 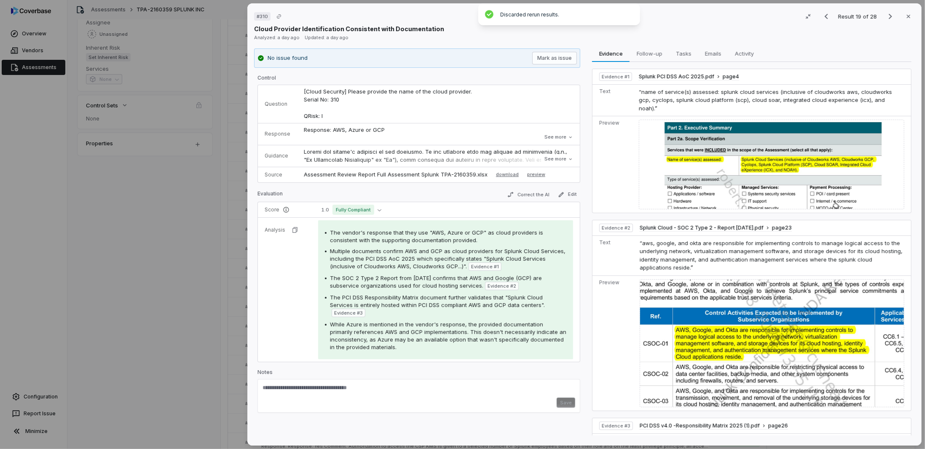 What do you see at coordinates (567, 195) in the screenshot?
I see `button: Edit` at bounding box center [567, 195].